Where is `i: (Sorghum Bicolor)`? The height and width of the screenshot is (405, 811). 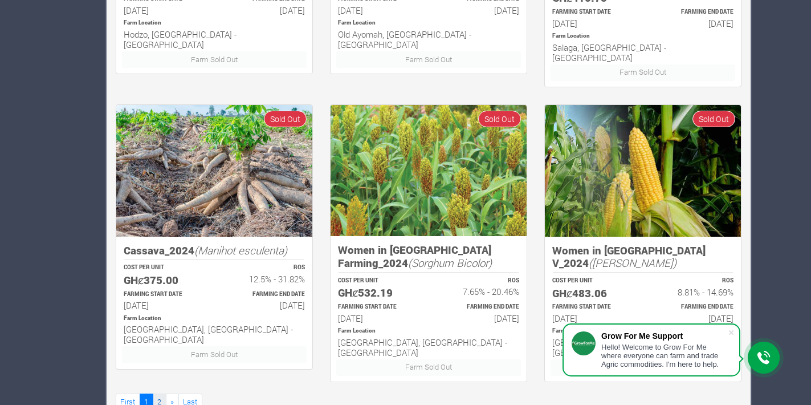 i: (Sorghum Bicolor) is located at coordinates (450, 262).